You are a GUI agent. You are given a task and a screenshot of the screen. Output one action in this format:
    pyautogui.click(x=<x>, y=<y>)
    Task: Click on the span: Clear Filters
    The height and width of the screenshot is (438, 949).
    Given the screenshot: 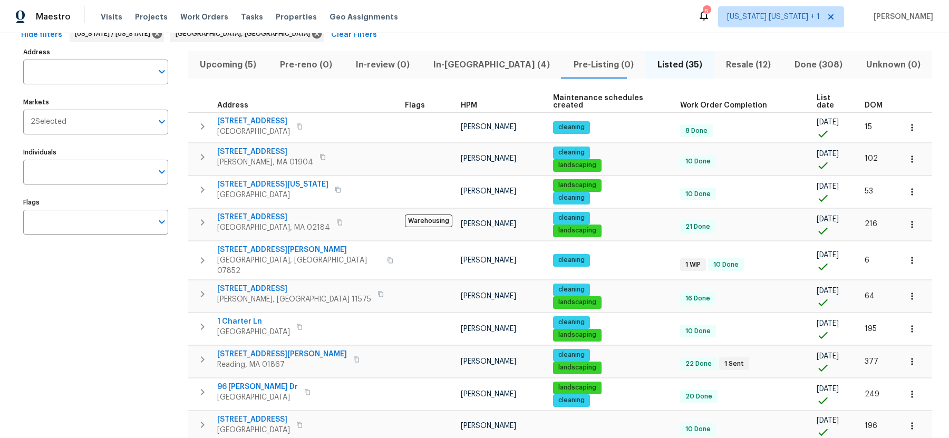 What is the action you would take?
    pyautogui.click(x=354, y=35)
    